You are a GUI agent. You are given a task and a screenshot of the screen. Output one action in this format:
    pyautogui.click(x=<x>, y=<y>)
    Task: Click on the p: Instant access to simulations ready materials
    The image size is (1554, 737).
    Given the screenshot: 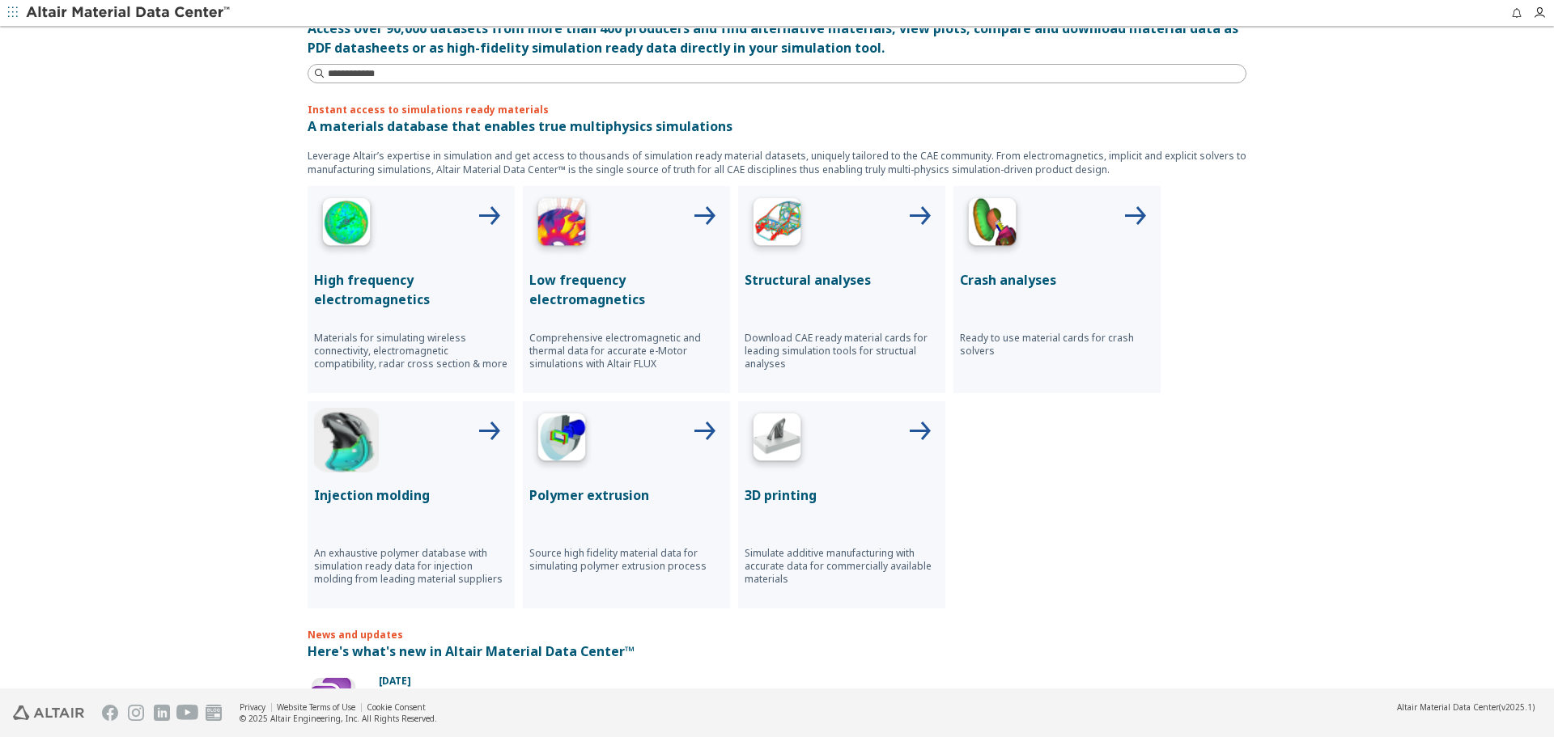 What is the action you would take?
    pyautogui.click(x=777, y=109)
    